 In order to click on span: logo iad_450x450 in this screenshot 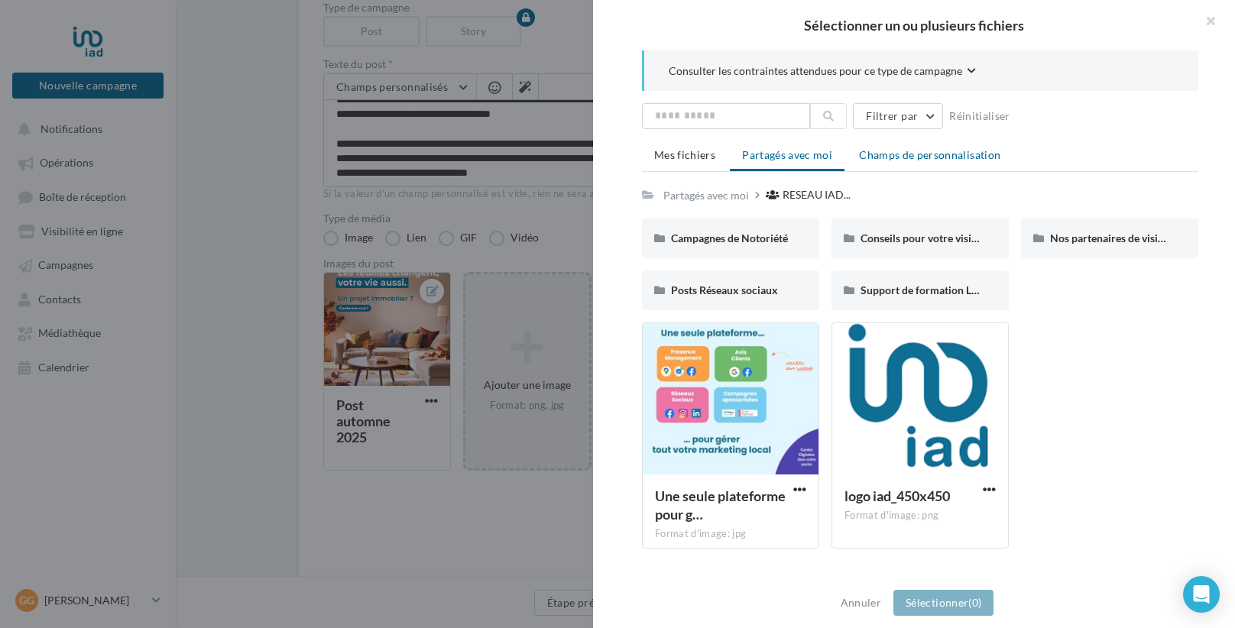, I will do `click(897, 496)`.